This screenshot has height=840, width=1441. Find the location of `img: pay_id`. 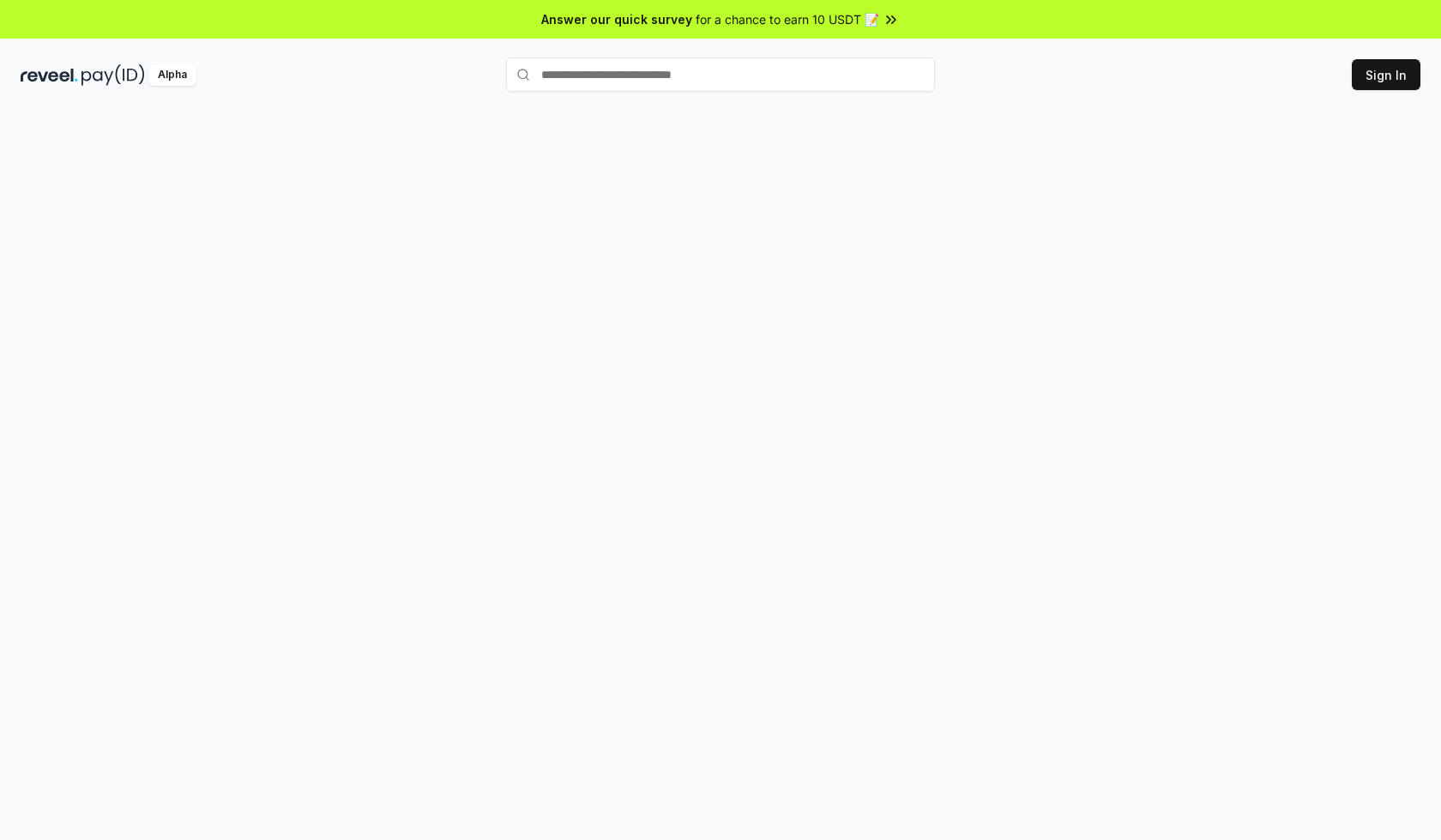

img: pay_id is located at coordinates (113, 75).